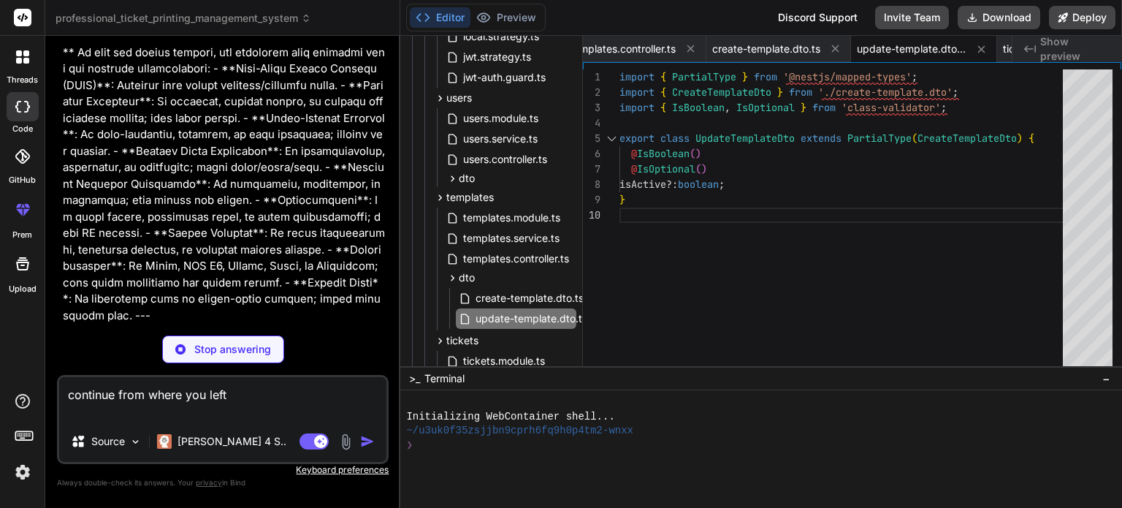  Describe the element at coordinates (912, 18) in the screenshot. I see `button: Invite Team` at that location.